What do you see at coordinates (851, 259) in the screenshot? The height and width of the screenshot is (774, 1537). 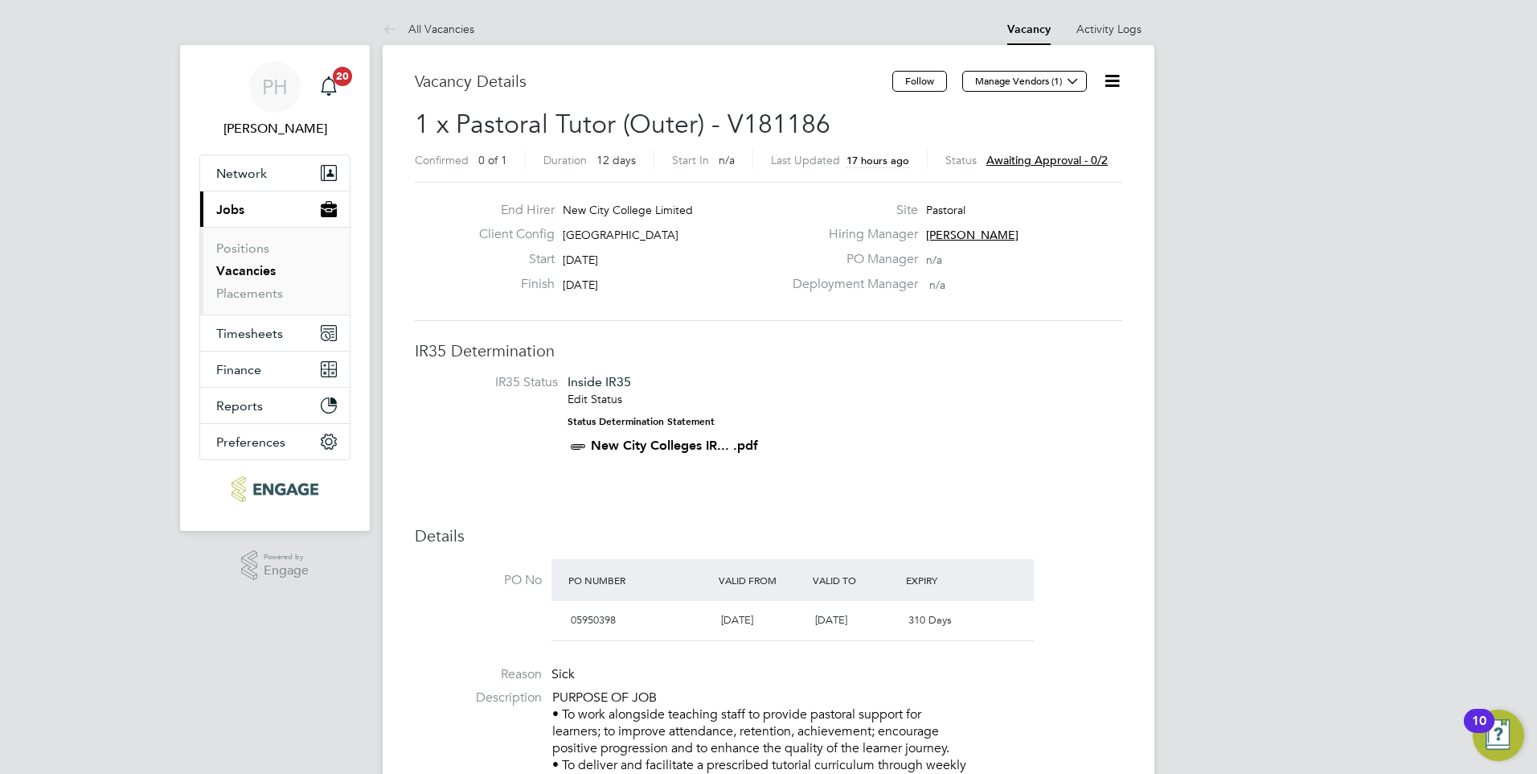 I see `label: PO Manager` at bounding box center [851, 259].